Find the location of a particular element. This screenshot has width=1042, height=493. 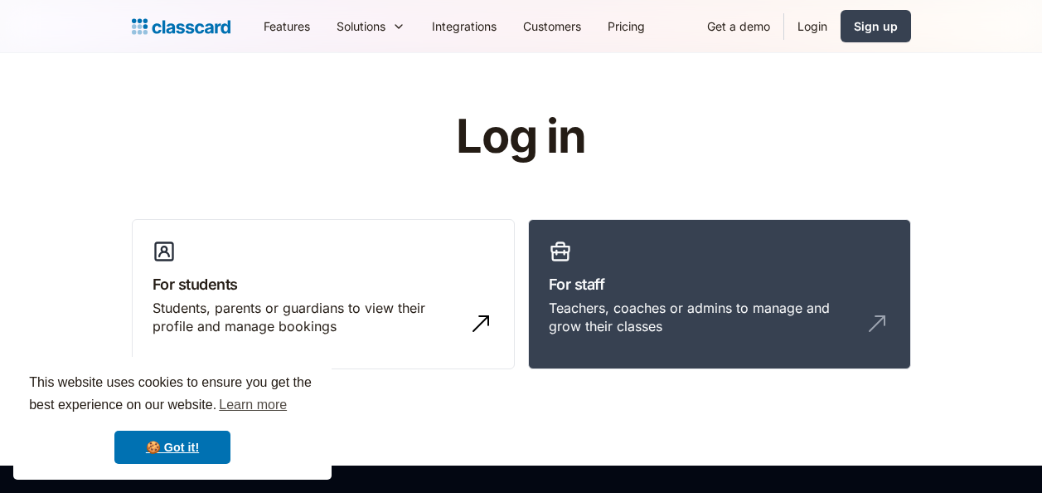

h3: For students is located at coordinates (323, 284).